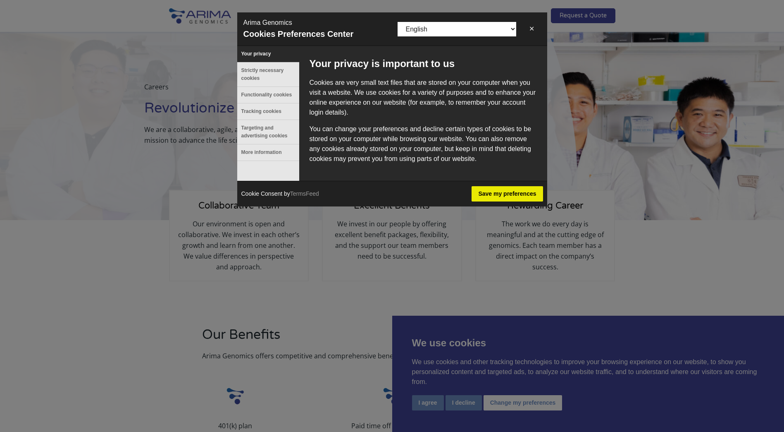 The width and height of the screenshot is (784, 432). Describe the element at coordinates (268, 95) in the screenshot. I see `button: Functionality cookies` at that location.